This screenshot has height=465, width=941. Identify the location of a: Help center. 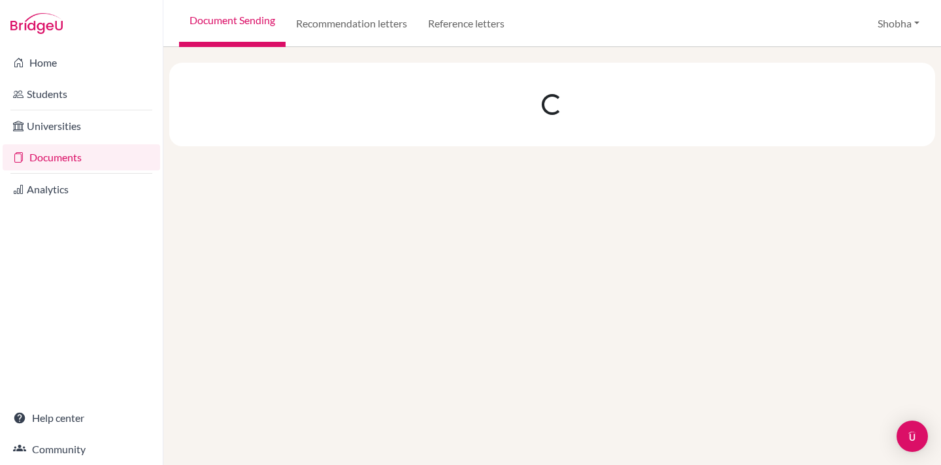
(81, 418).